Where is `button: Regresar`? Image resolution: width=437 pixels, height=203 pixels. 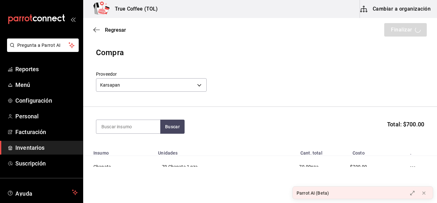 button: Regresar is located at coordinates (110, 30).